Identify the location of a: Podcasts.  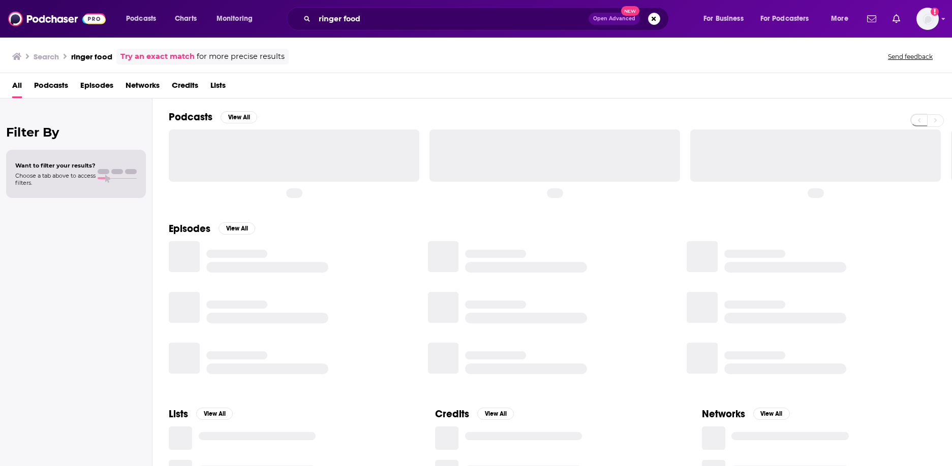
(51, 87).